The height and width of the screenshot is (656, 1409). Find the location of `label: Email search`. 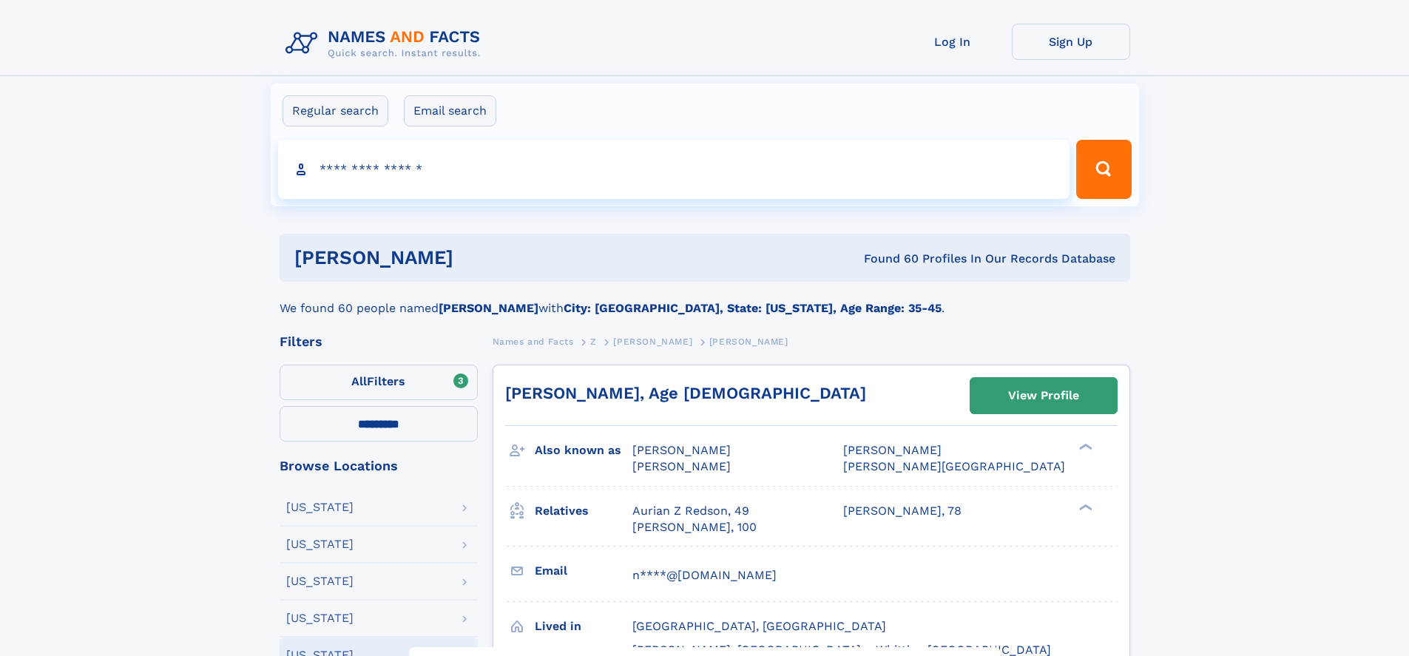

label: Email search is located at coordinates (450, 111).